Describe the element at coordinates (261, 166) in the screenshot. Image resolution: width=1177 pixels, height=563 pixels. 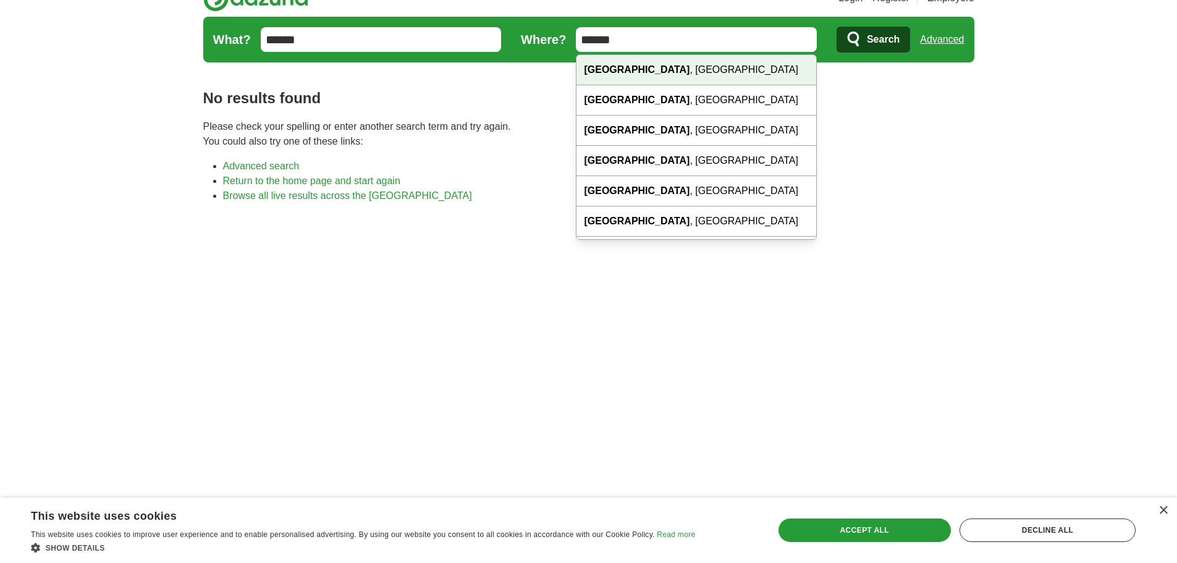
I see `a: Advanced search` at that location.